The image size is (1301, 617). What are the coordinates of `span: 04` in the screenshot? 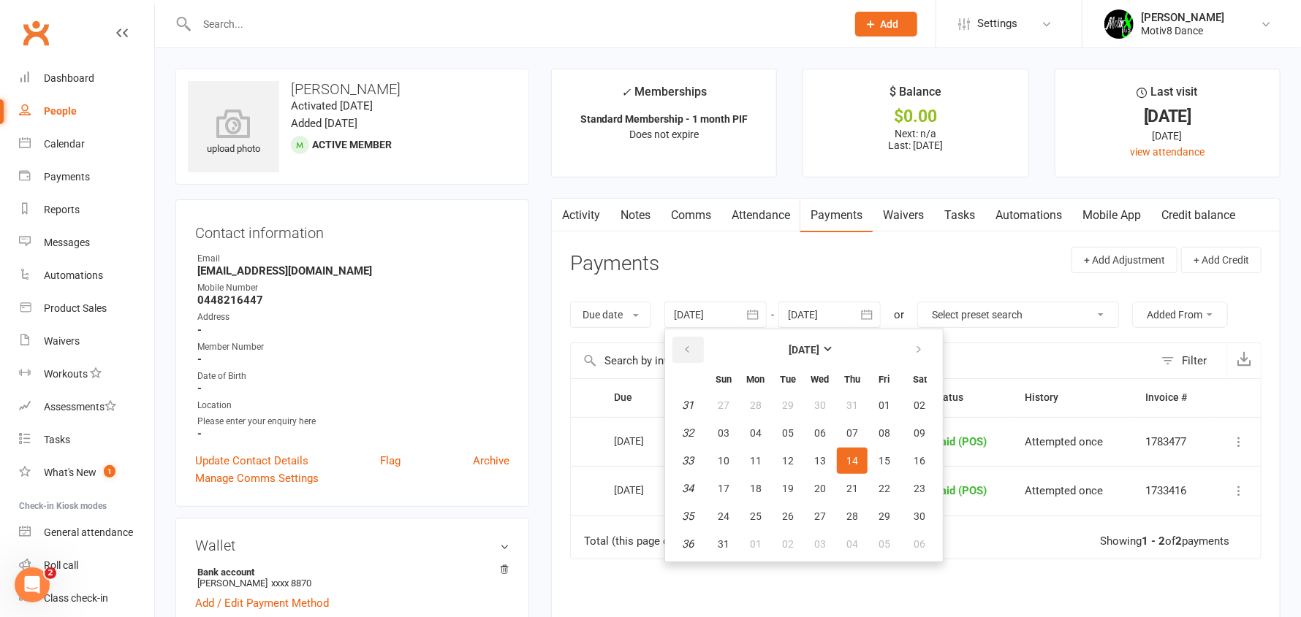 It's located at (756, 433).